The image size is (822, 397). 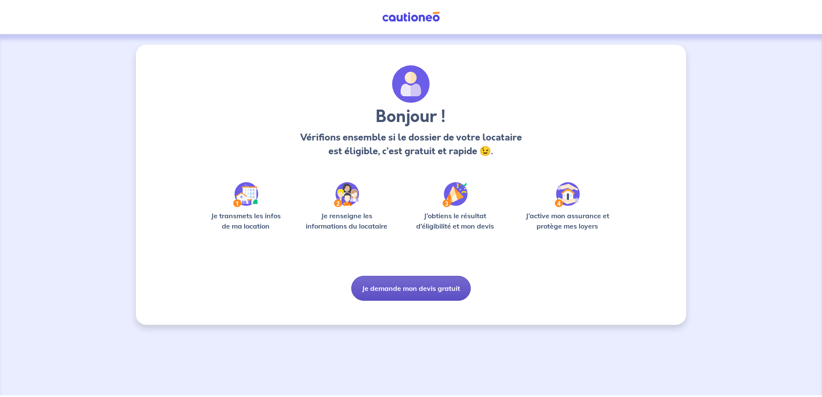 What do you see at coordinates (346, 221) in the screenshot?
I see `p: Je renseigne les informations du locataire` at bounding box center [346, 221].